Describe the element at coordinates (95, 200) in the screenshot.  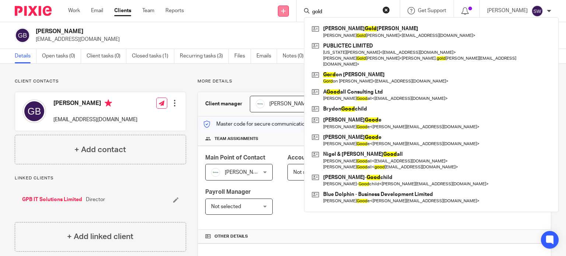
I see `span: Director` at that location.